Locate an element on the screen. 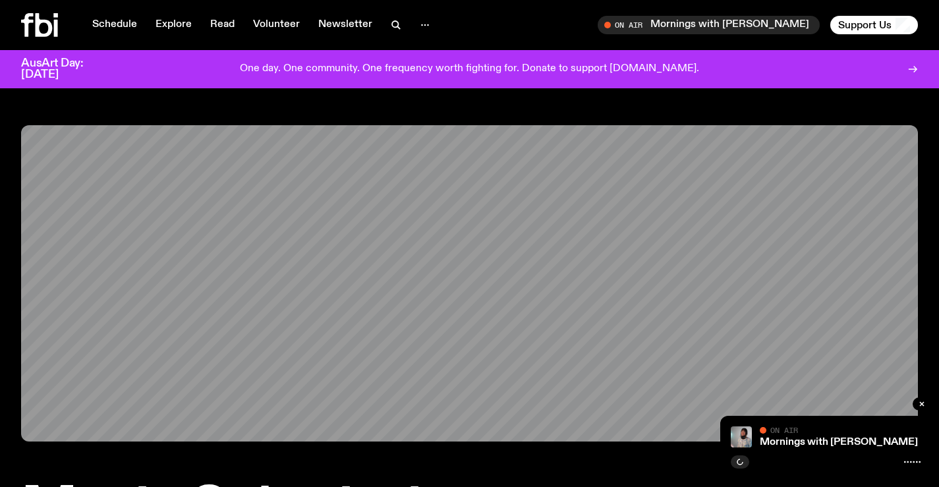 This screenshot has width=939, height=487. span: On Air is located at coordinates (784, 430).